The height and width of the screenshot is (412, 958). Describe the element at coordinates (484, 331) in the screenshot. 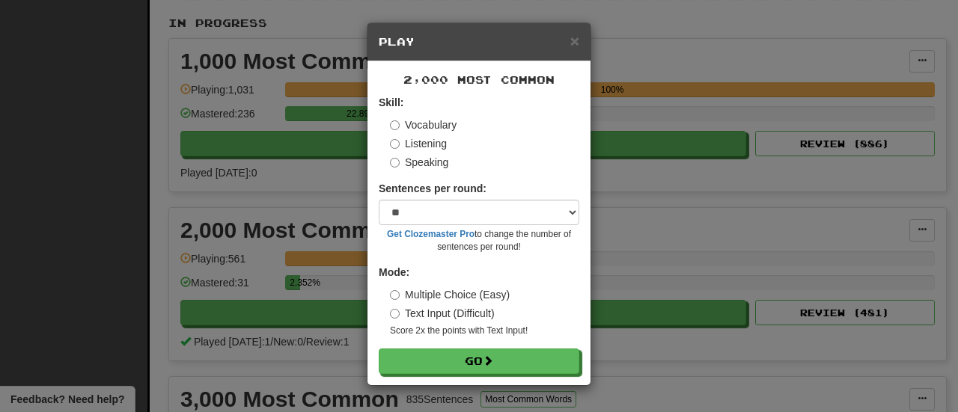

I see `small: Score 2x the points with Text Input !` at that location.